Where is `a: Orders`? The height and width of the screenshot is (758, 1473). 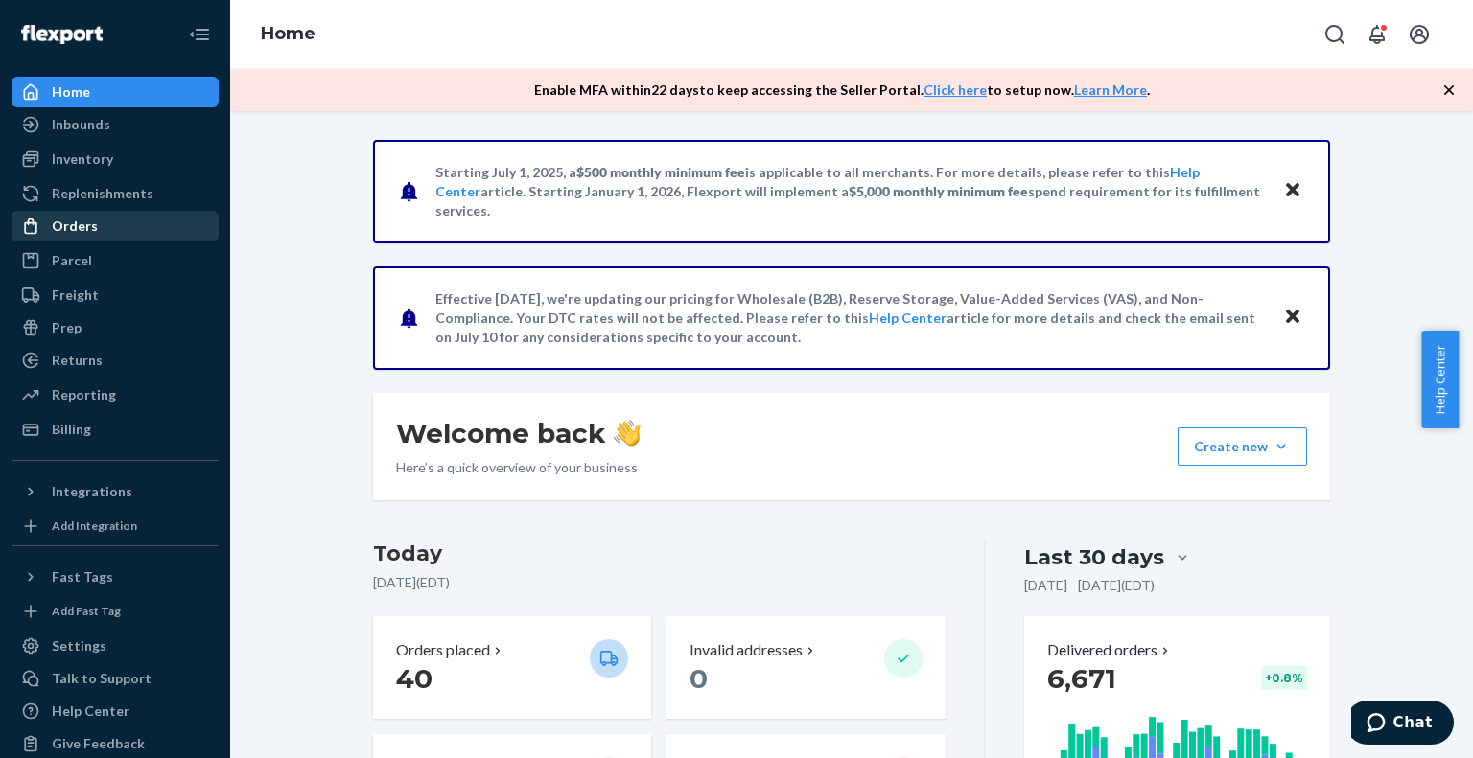 a: Orders is located at coordinates (115, 226).